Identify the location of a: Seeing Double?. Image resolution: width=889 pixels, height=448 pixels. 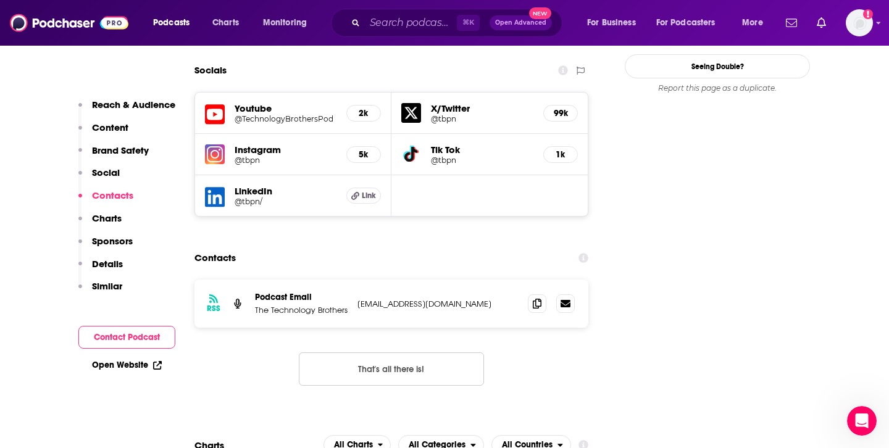
(718, 66).